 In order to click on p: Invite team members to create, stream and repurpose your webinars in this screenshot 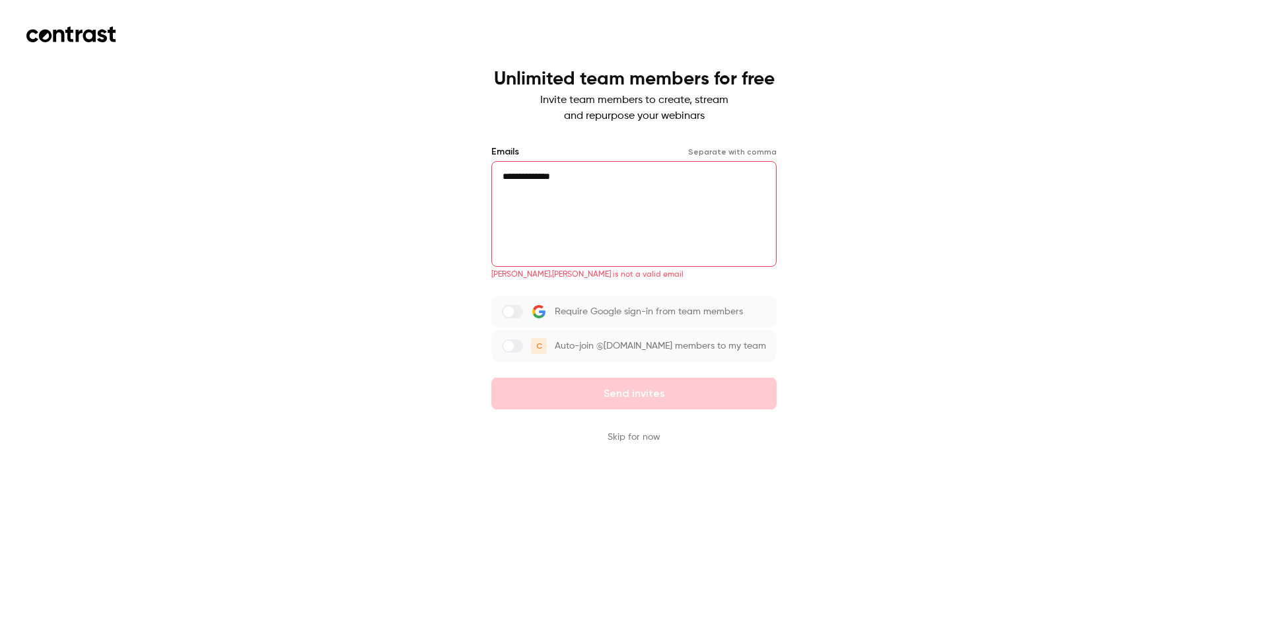, I will do `click(634, 108)`.